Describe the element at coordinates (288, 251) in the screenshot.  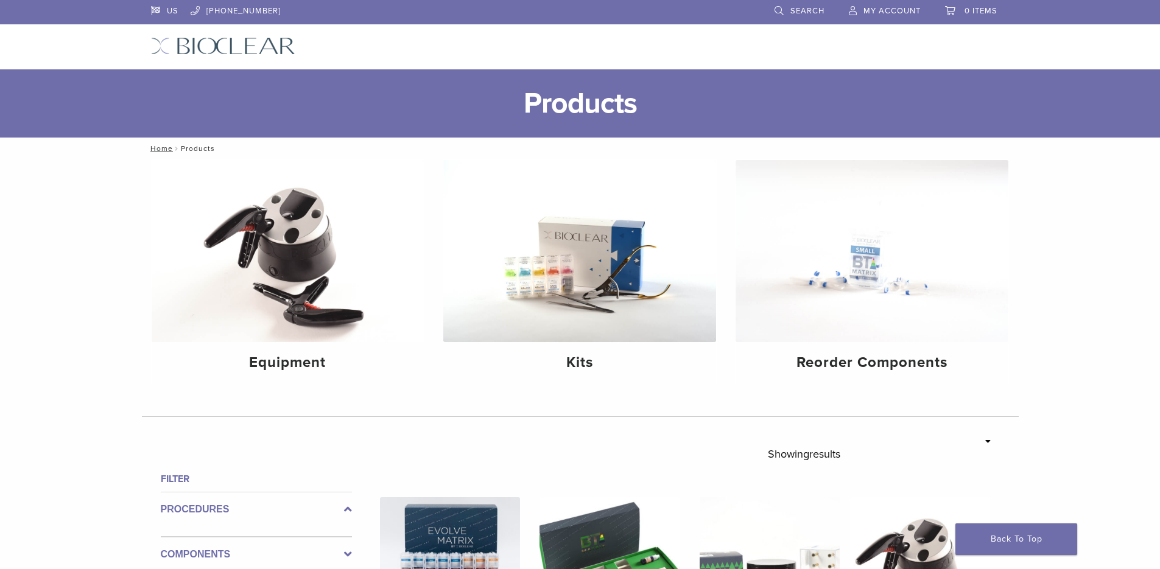
I see `img: Equipment` at that location.